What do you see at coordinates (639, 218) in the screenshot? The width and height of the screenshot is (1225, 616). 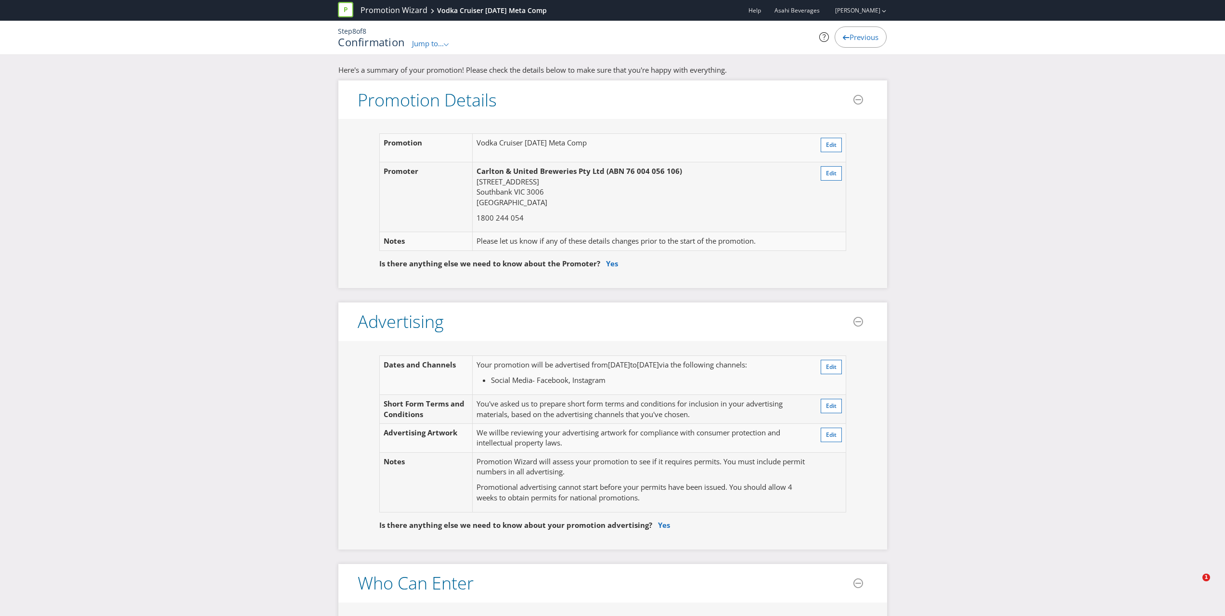 I see `p: 1800 244 054` at bounding box center [639, 218].